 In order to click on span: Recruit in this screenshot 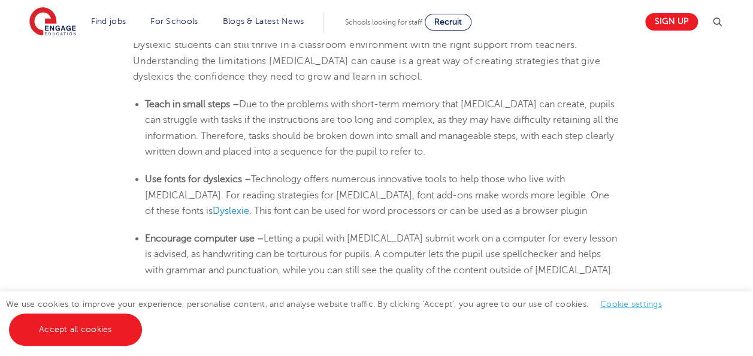, I will do `click(448, 22)`.